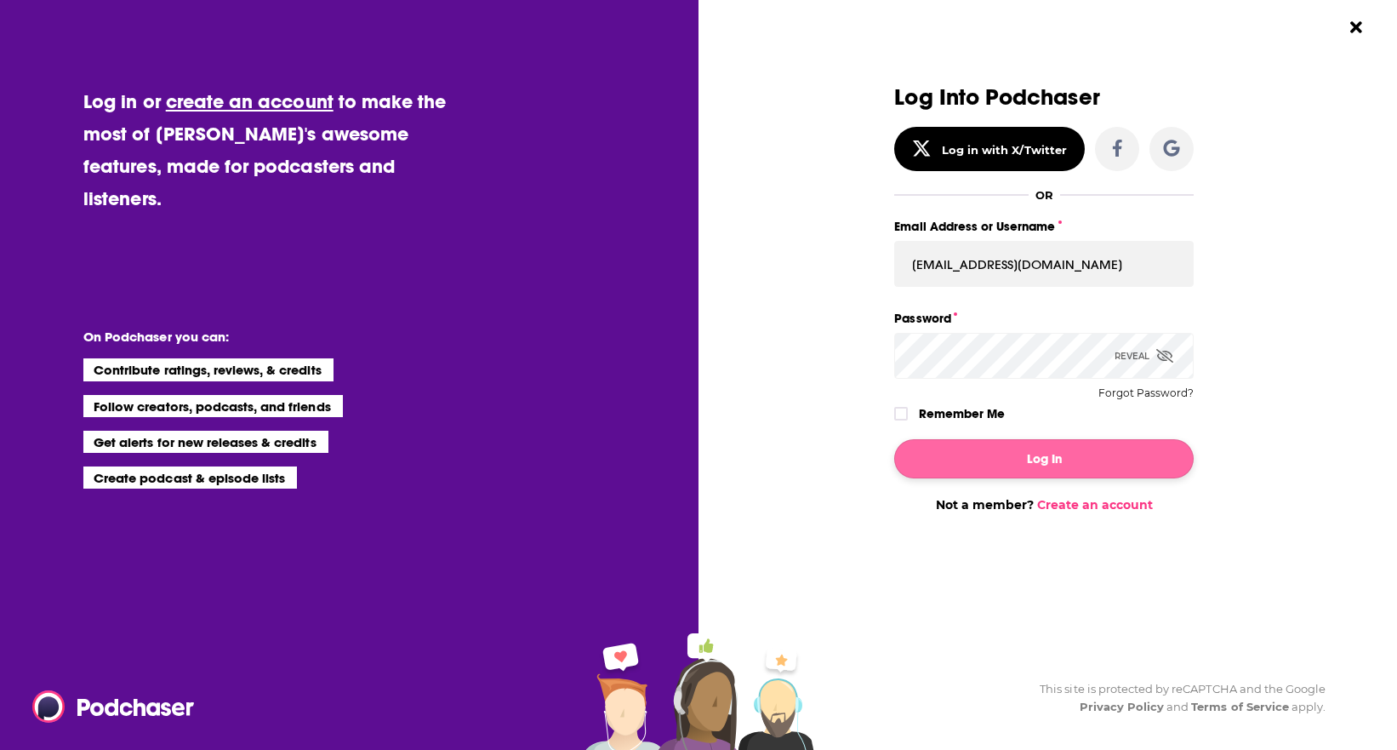  What do you see at coordinates (1122, 706) in the screenshot?
I see `a: Privacy Policy` at bounding box center [1122, 706].